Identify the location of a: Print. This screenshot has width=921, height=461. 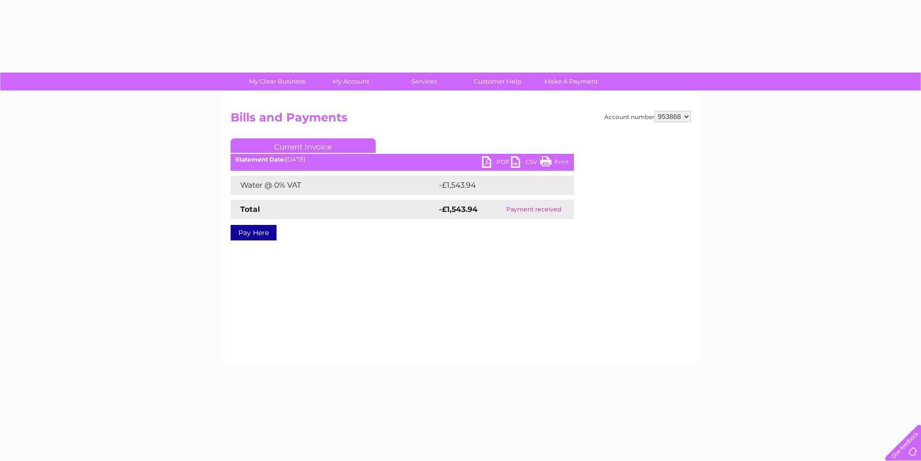
(555, 163).